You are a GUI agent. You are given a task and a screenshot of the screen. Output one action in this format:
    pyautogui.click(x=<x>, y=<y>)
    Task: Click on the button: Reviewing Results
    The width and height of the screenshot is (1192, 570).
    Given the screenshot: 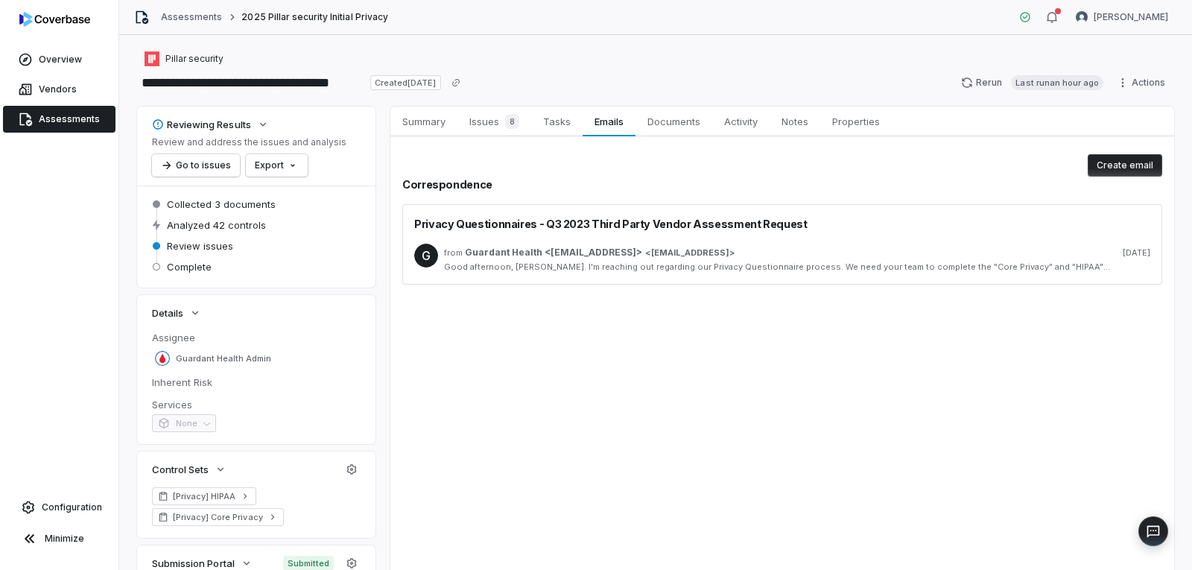 What is the action you would take?
    pyautogui.click(x=210, y=124)
    